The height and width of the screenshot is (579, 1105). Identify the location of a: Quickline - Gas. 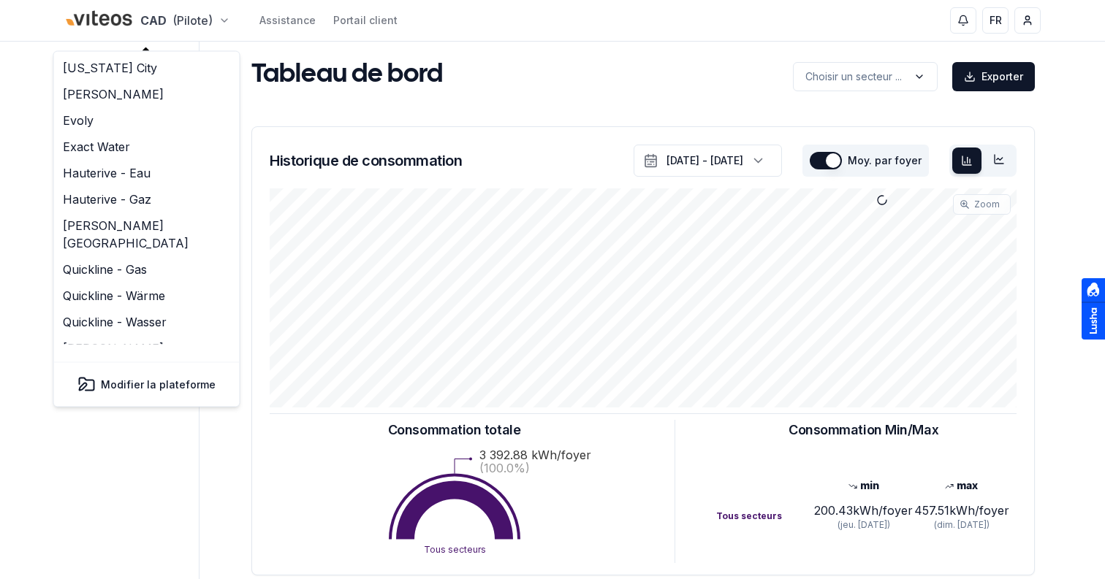
(147, 270).